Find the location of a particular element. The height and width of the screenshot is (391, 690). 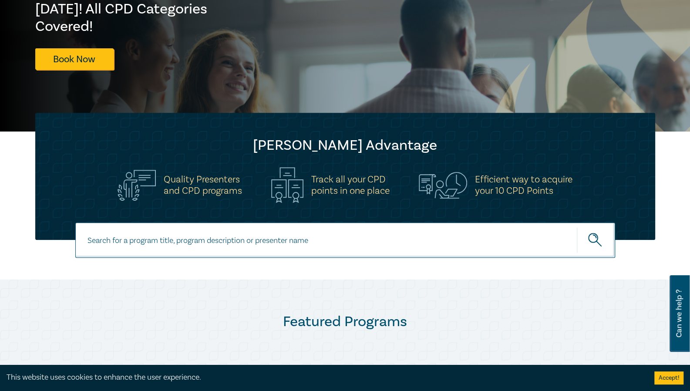

img: Track all your CPD<br>points in one place is located at coordinates (287, 185).